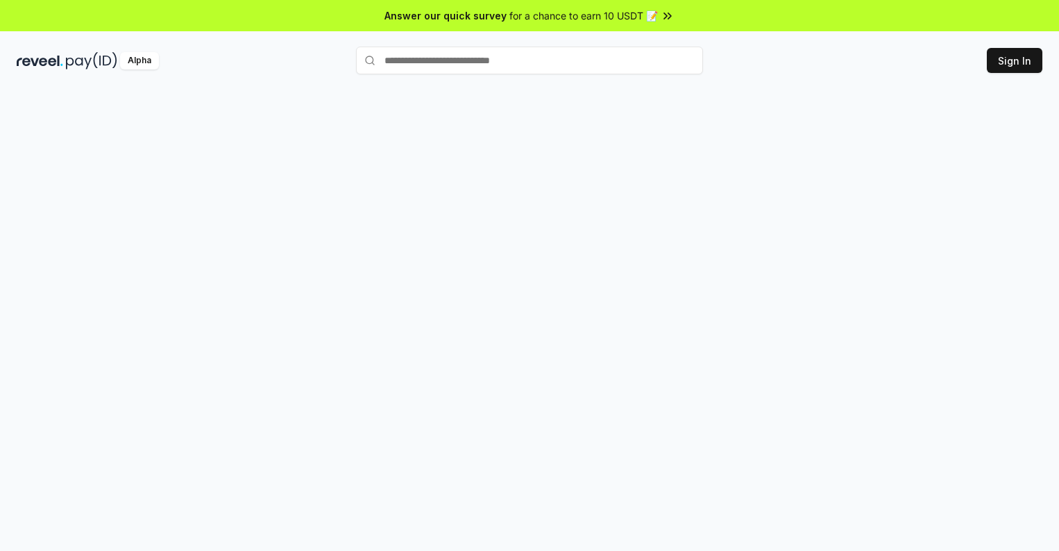 The width and height of the screenshot is (1059, 551). Describe the element at coordinates (92, 60) in the screenshot. I see `img: pay_id` at that location.